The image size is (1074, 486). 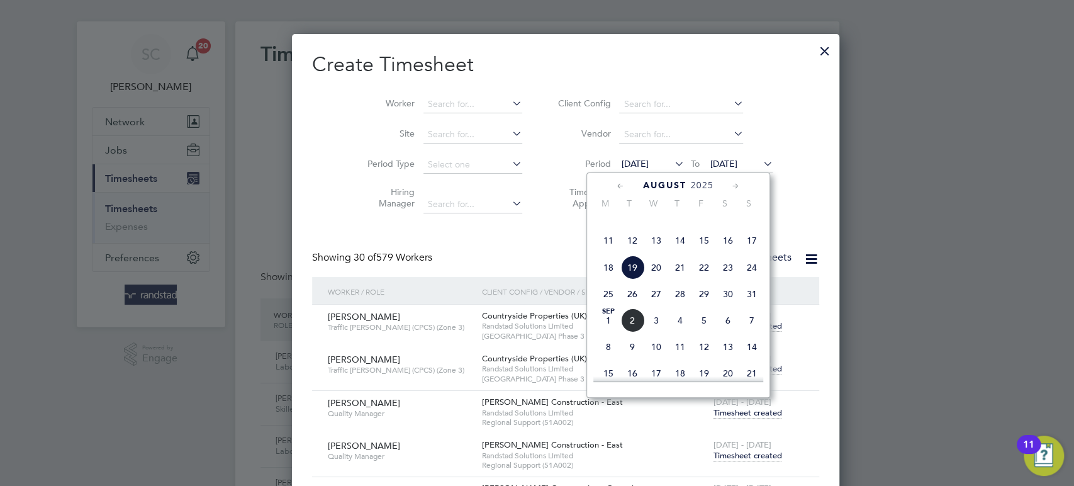 What do you see at coordinates (605, 203) in the screenshot?
I see `span: M` at bounding box center [605, 203].